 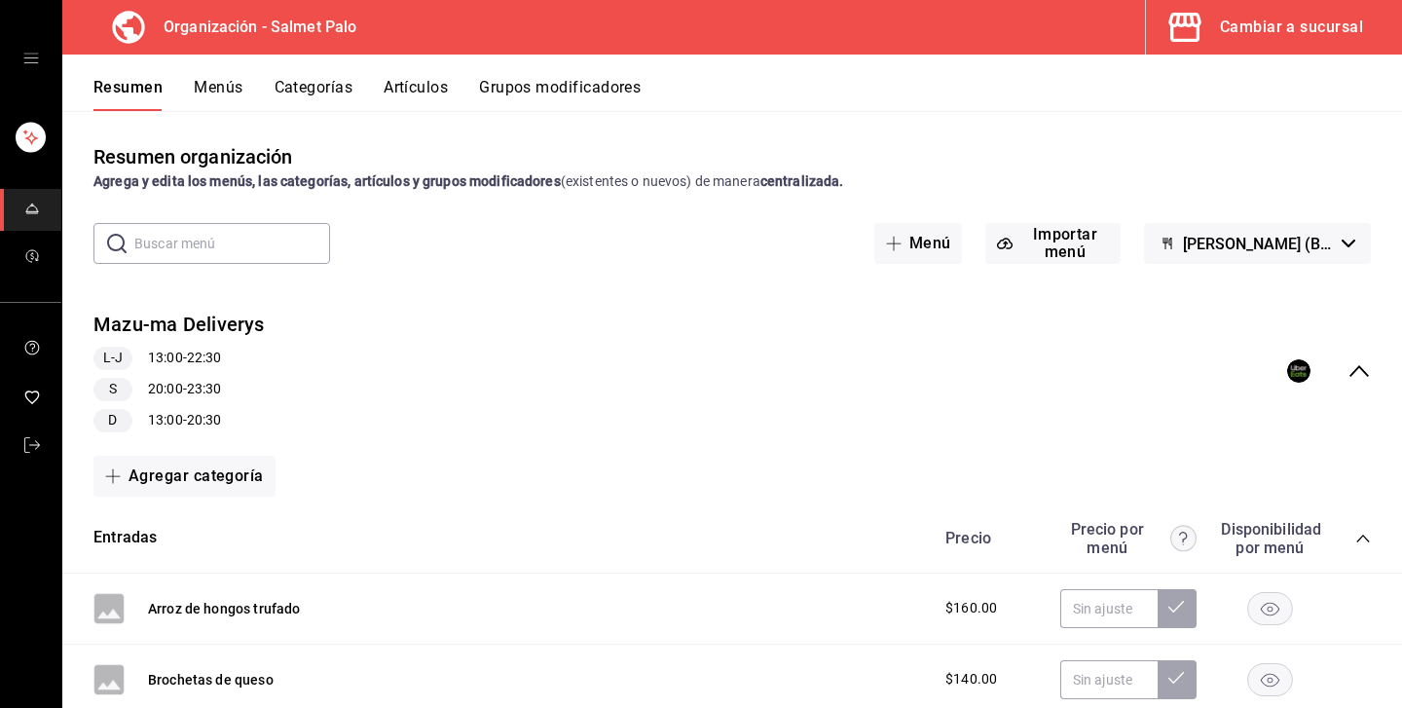 What do you see at coordinates (313, 94) in the screenshot?
I see `button: Categorías` at bounding box center [313, 94].